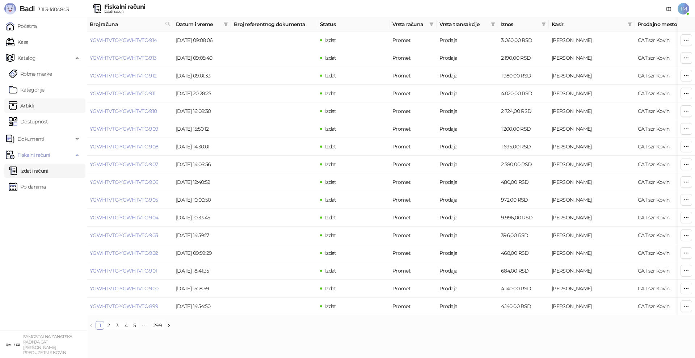  I want to click on a: YGWHTVTC-YGWHTVTC-910, so click(123, 111).